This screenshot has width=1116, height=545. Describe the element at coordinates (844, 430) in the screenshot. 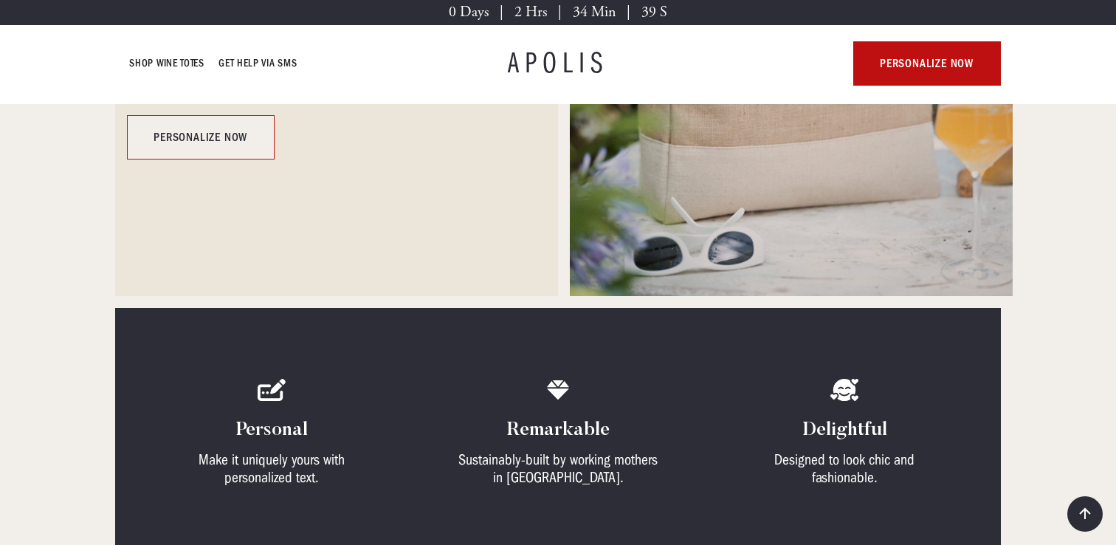

I see `h4: Delightful` at that location.